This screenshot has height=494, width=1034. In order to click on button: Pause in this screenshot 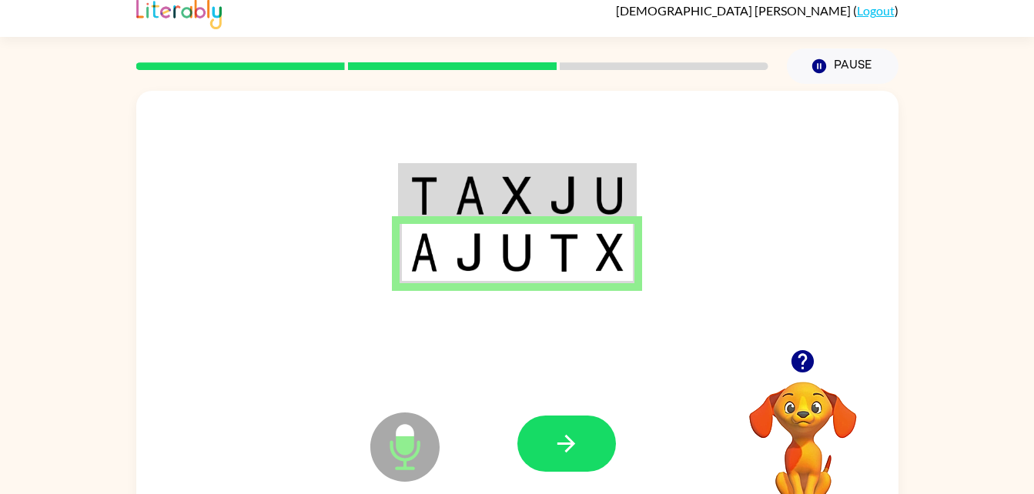, I will do `click(842, 66)`.